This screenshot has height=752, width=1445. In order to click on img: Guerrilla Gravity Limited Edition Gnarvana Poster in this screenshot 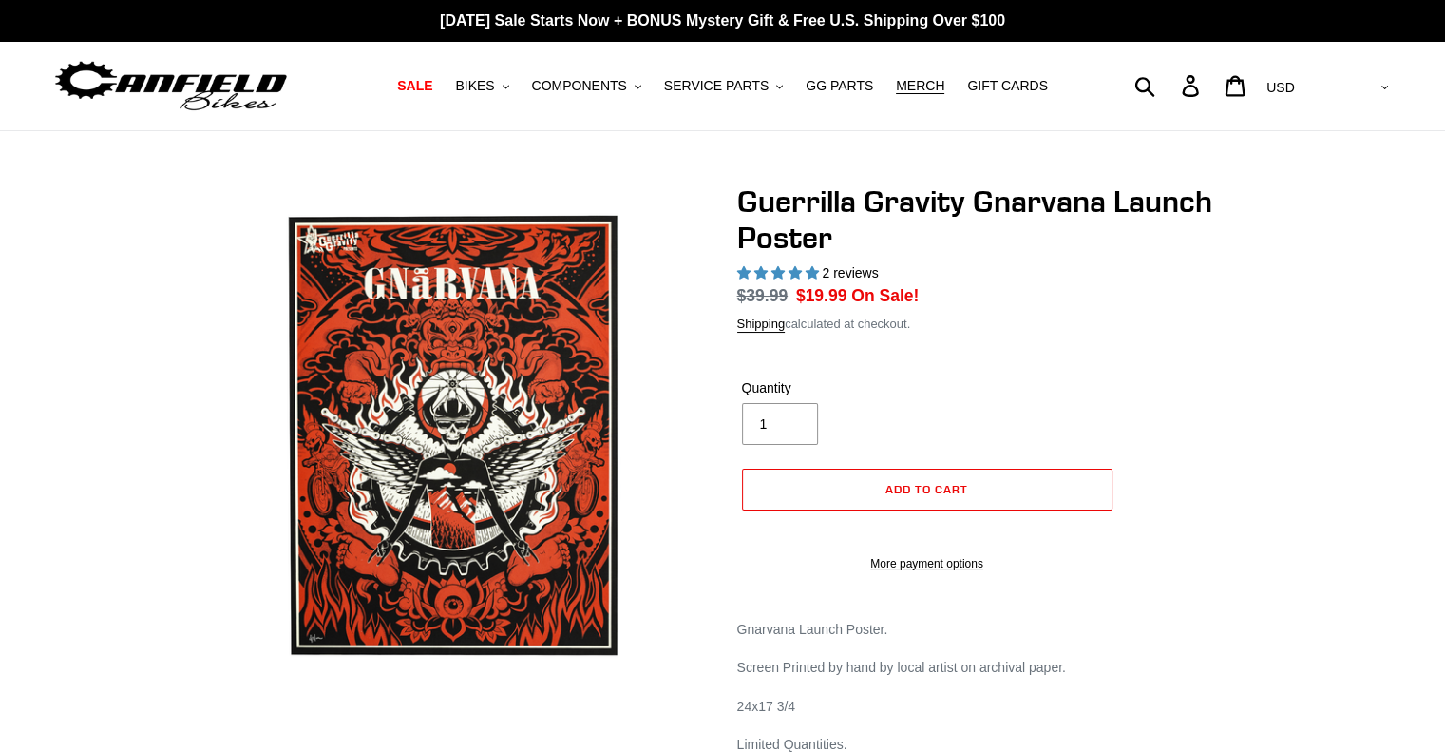, I will do `click(457, 435)`.